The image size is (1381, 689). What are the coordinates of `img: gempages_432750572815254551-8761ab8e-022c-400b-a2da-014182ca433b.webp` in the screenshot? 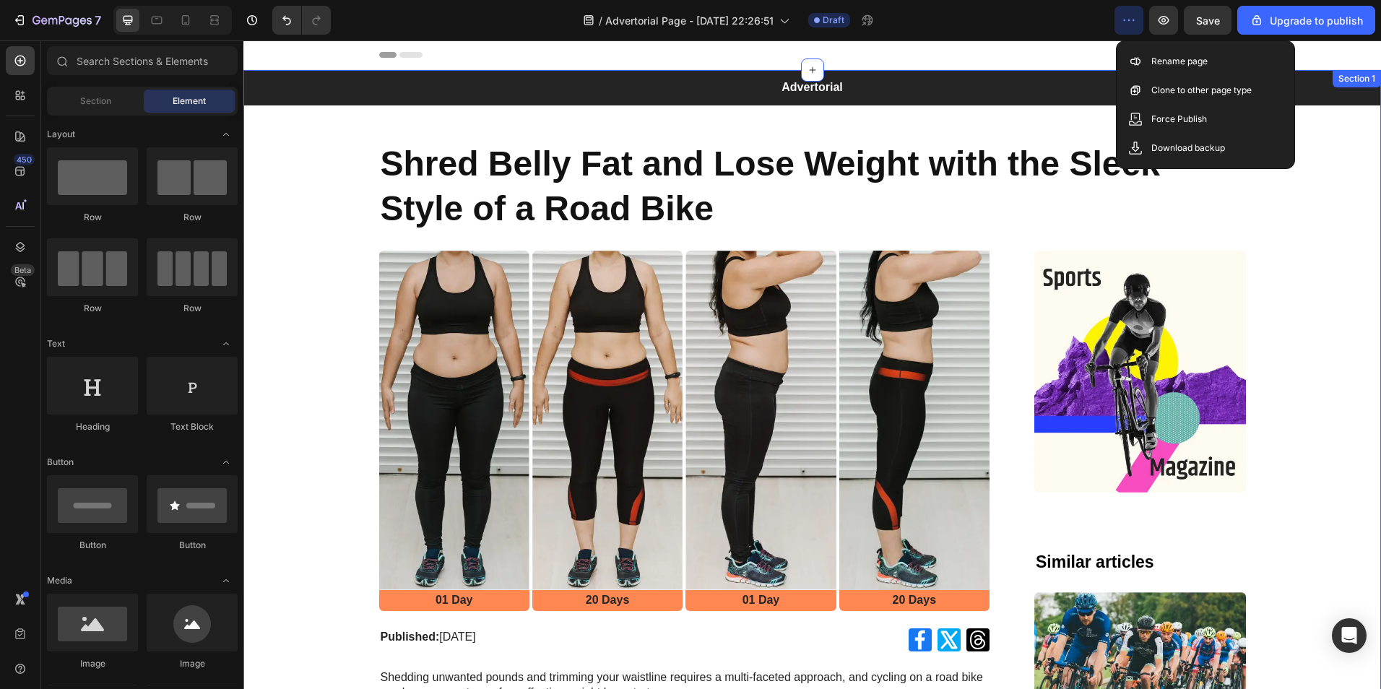 It's located at (211, 380).